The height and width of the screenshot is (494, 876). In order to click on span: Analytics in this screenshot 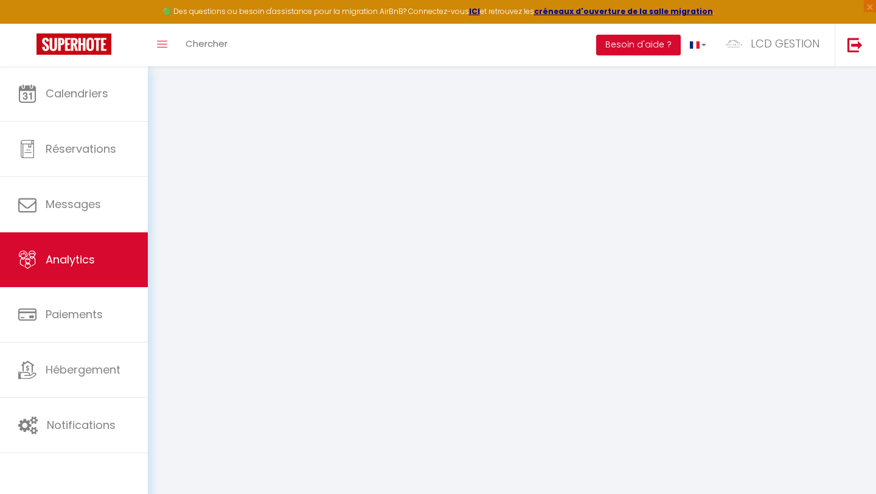, I will do `click(70, 259)`.